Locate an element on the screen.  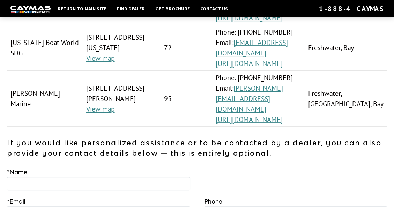
label: Name is located at coordinates (17, 172).